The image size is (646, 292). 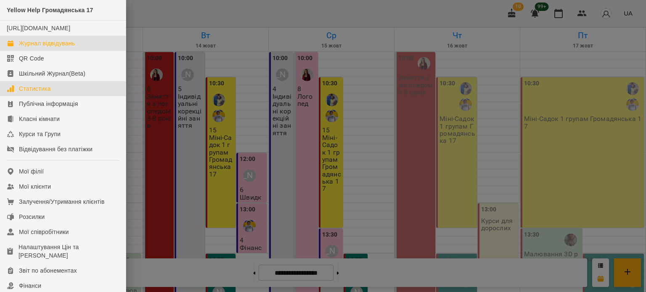 I want to click on div: Мої співробітники, so click(x=44, y=232).